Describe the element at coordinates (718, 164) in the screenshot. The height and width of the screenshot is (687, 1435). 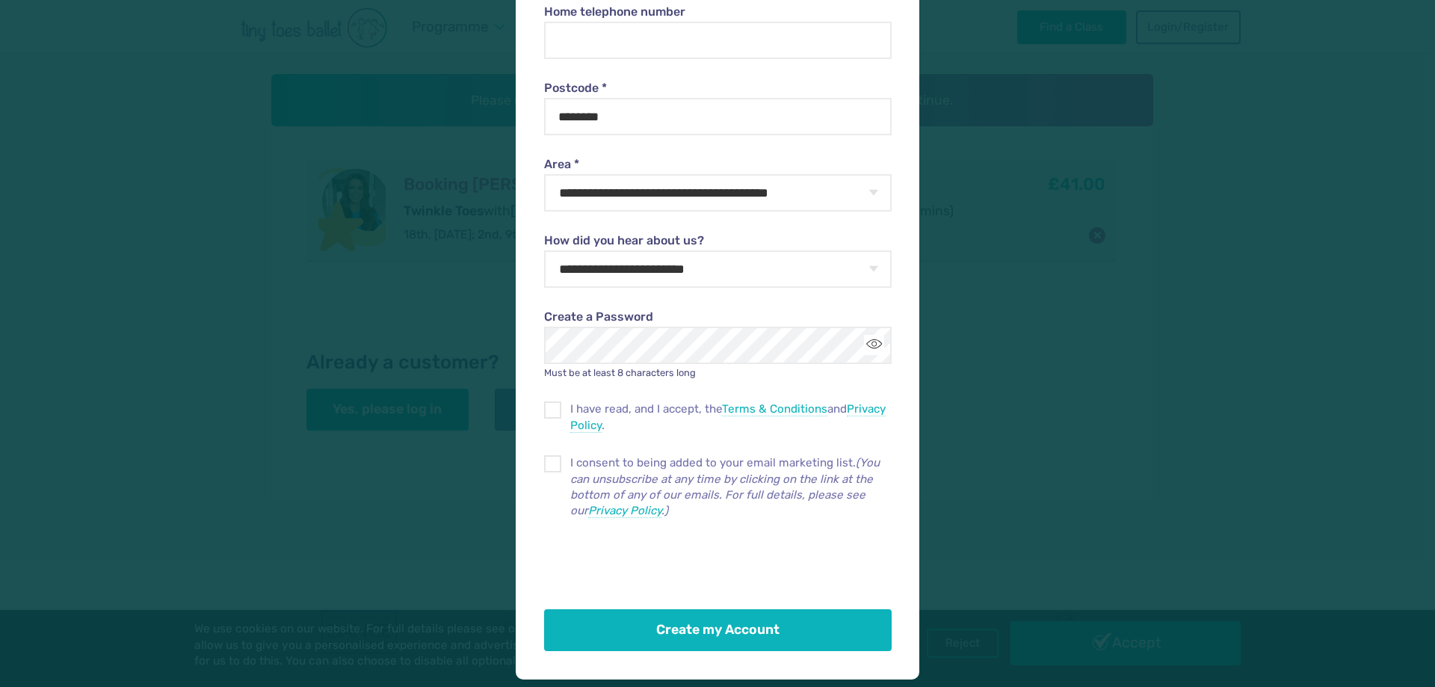
I see `label: Area *` at that location.